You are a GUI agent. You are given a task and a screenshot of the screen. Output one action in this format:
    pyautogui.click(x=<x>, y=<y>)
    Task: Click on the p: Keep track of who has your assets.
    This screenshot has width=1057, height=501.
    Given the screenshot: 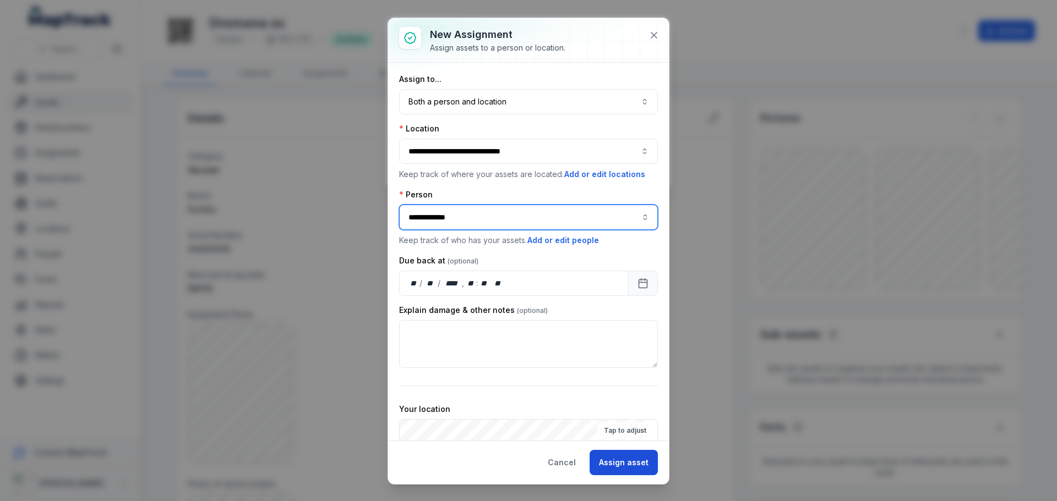 What is the action you would take?
    pyautogui.click(x=528, y=240)
    